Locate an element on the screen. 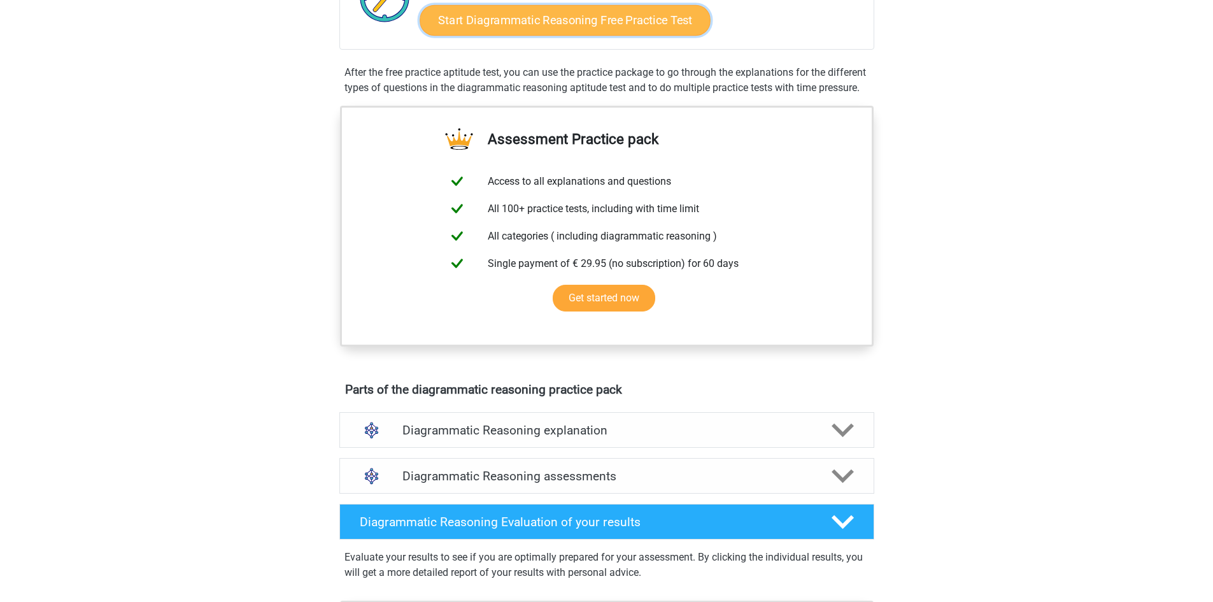  h4: Diagrammatic Reasoning assessments is located at coordinates (607, 476).